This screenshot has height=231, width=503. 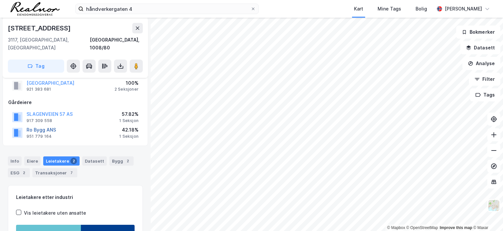 What do you see at coordinates (55, 213) in the screenshot?
I see `div: Vis leietakere uten ansatte` at bounding box center [55, 213].